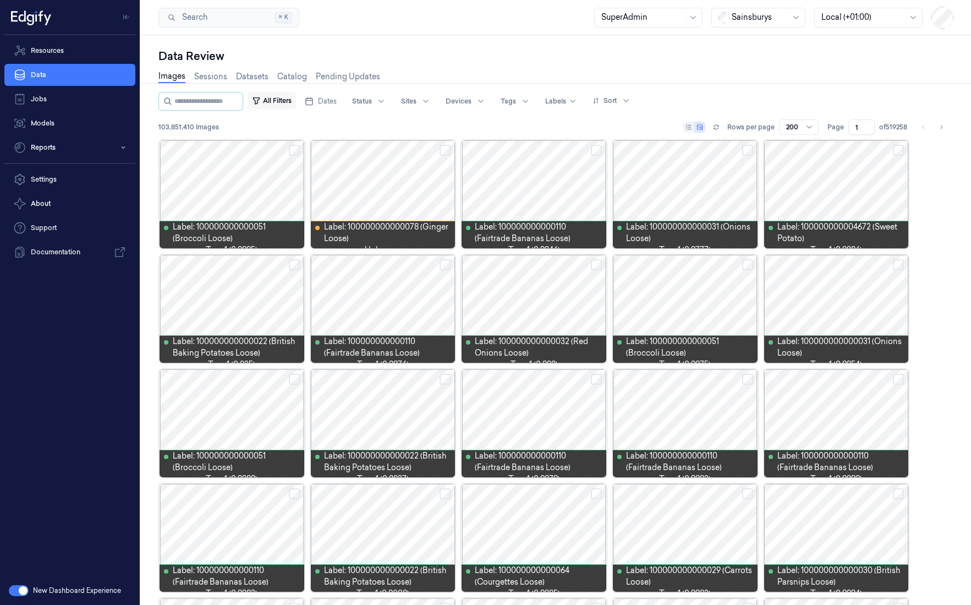 The image size is (971, 605). I want to click on button: Search⌘K, so click(229, 18).